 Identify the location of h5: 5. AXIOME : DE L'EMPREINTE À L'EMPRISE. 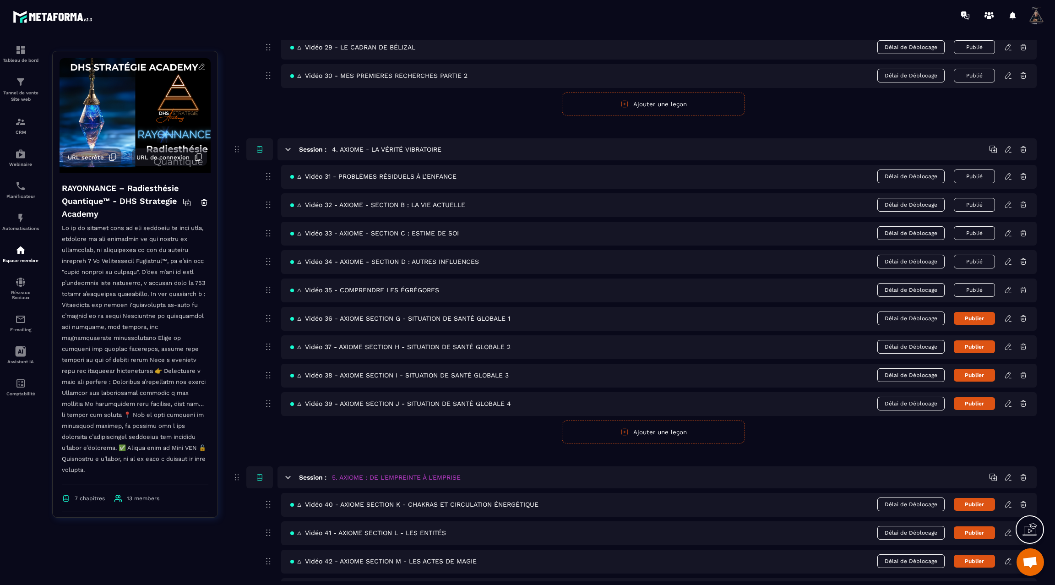
(396, 477).